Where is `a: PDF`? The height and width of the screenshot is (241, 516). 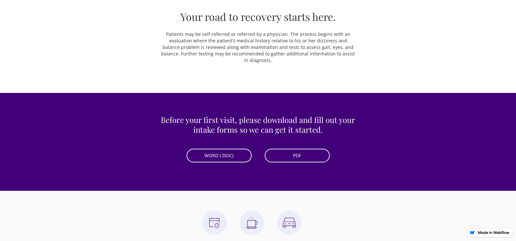 a: PDF is located at coordinates (297, 155).